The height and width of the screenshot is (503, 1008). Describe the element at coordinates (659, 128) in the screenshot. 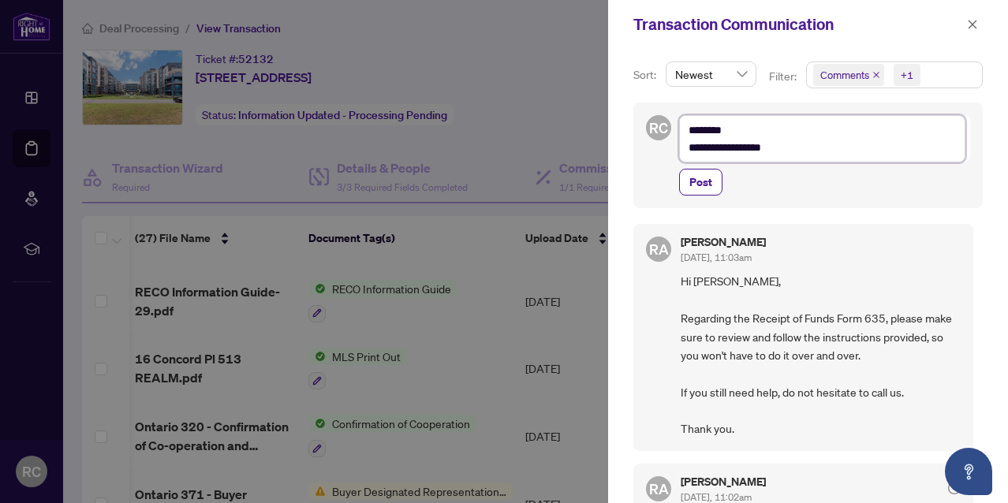

I see `span: RC` at that location.